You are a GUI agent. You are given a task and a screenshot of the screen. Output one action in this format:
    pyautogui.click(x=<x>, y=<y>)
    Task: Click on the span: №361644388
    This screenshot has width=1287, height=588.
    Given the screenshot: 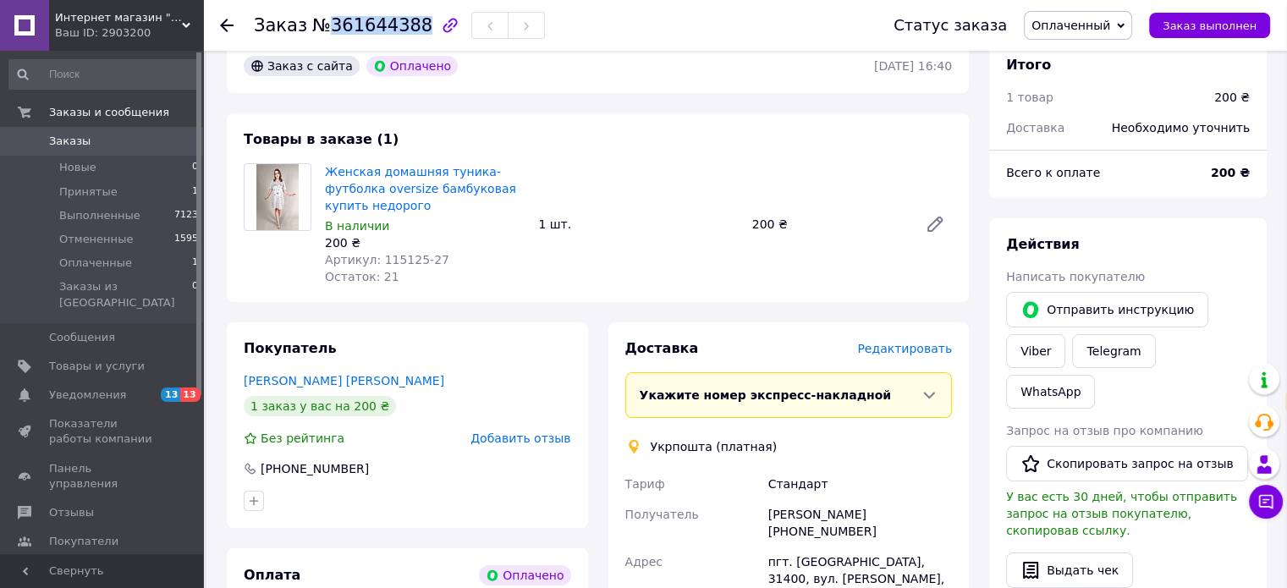 What is the action you would take?
    pyautogui.click(x=372, y=25)
    